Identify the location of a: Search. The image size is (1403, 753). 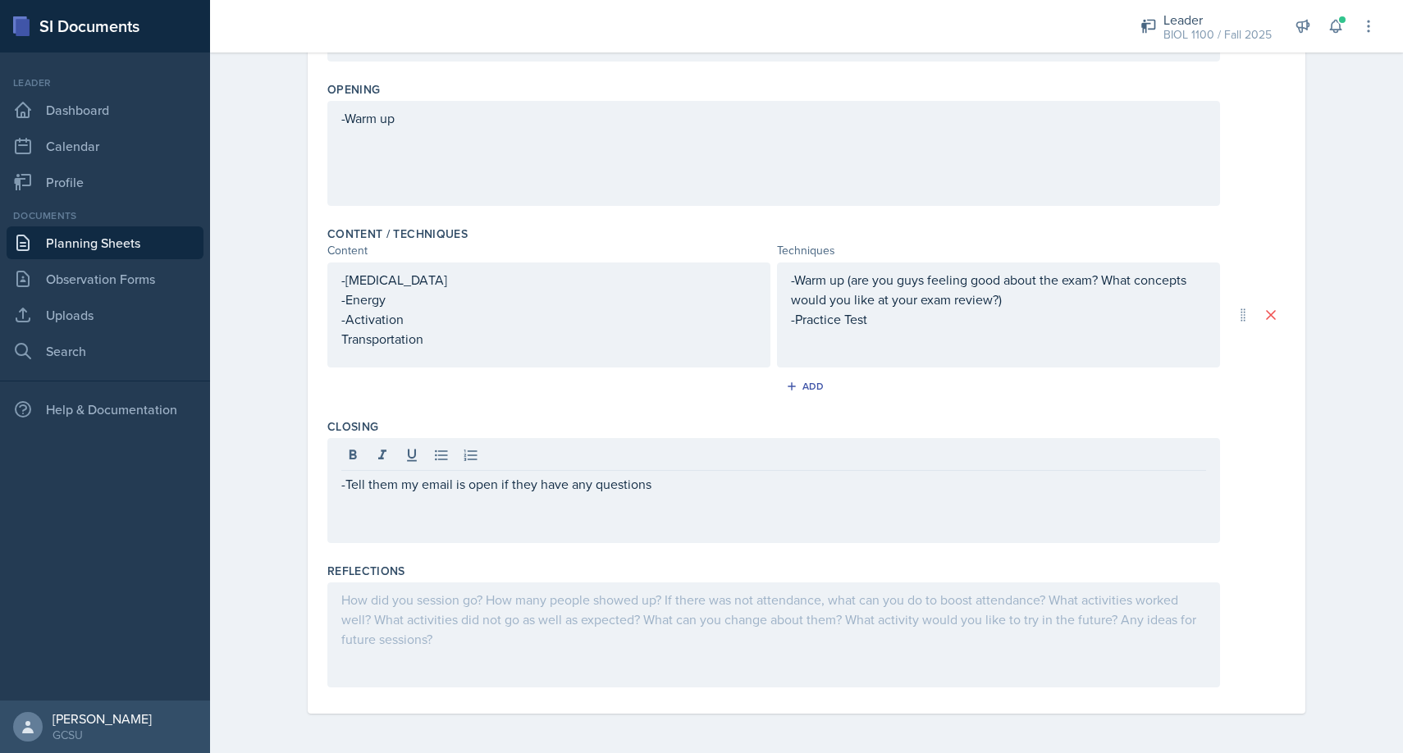
(105, 351).